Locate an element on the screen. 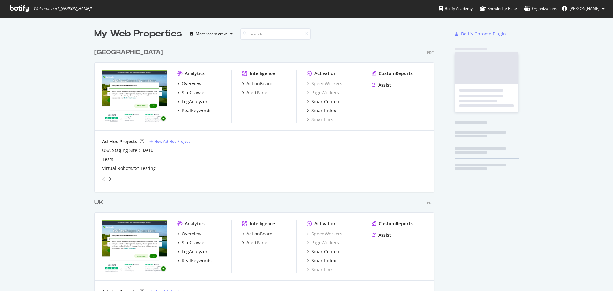  button: Most recent crawl is located at coordinates (211, 34).